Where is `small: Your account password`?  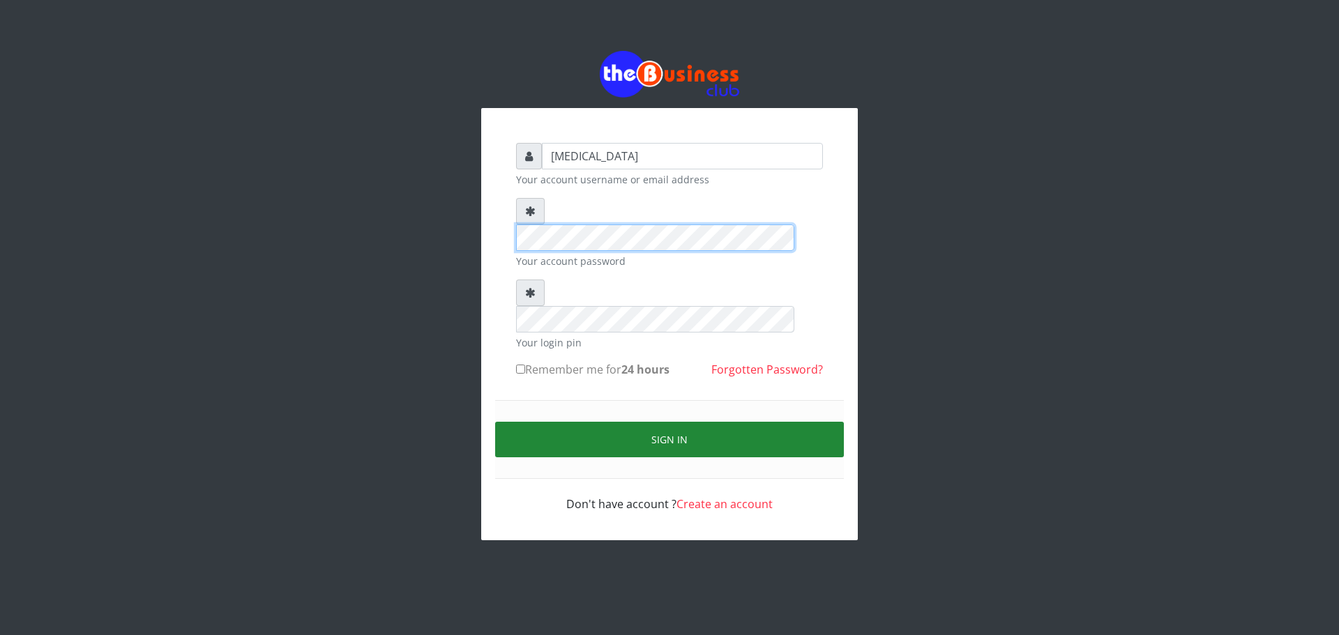
small: Your account password is located at coordinates (669, 261).